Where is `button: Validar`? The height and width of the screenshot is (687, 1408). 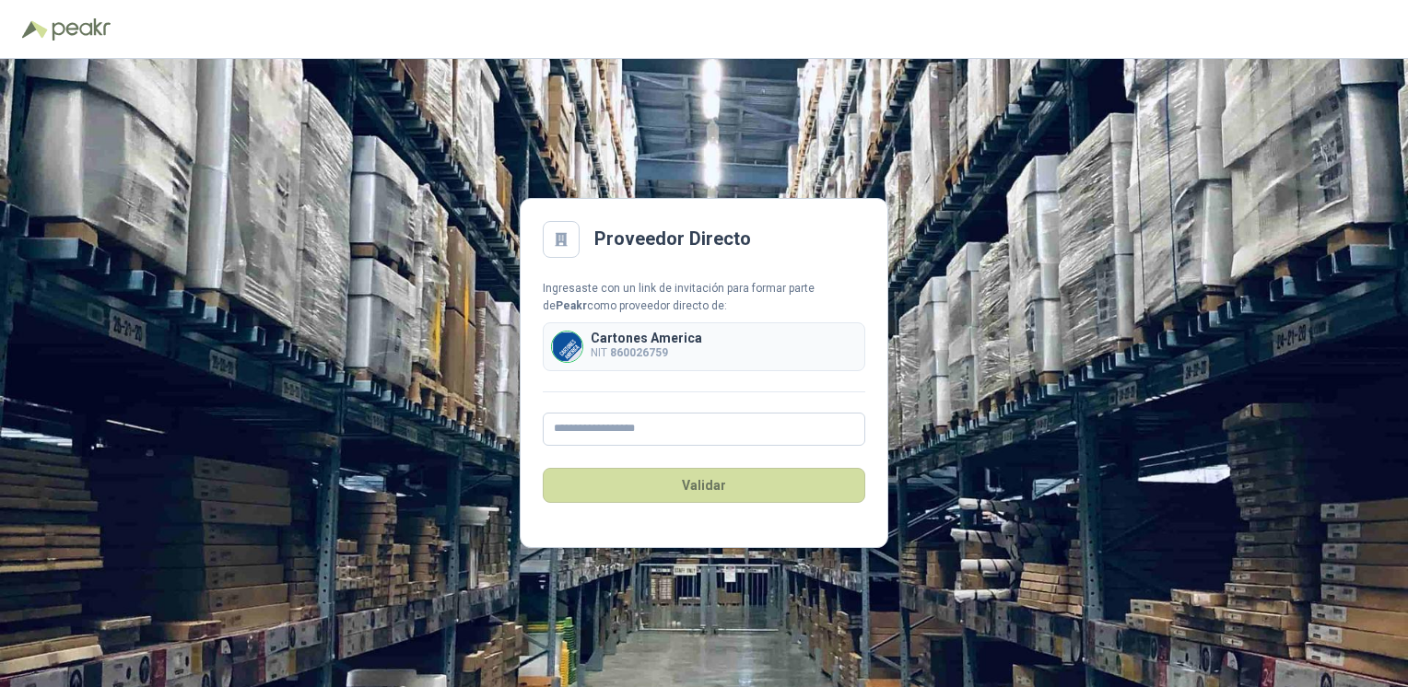 button: Validar is located at coordinates (704, 486).